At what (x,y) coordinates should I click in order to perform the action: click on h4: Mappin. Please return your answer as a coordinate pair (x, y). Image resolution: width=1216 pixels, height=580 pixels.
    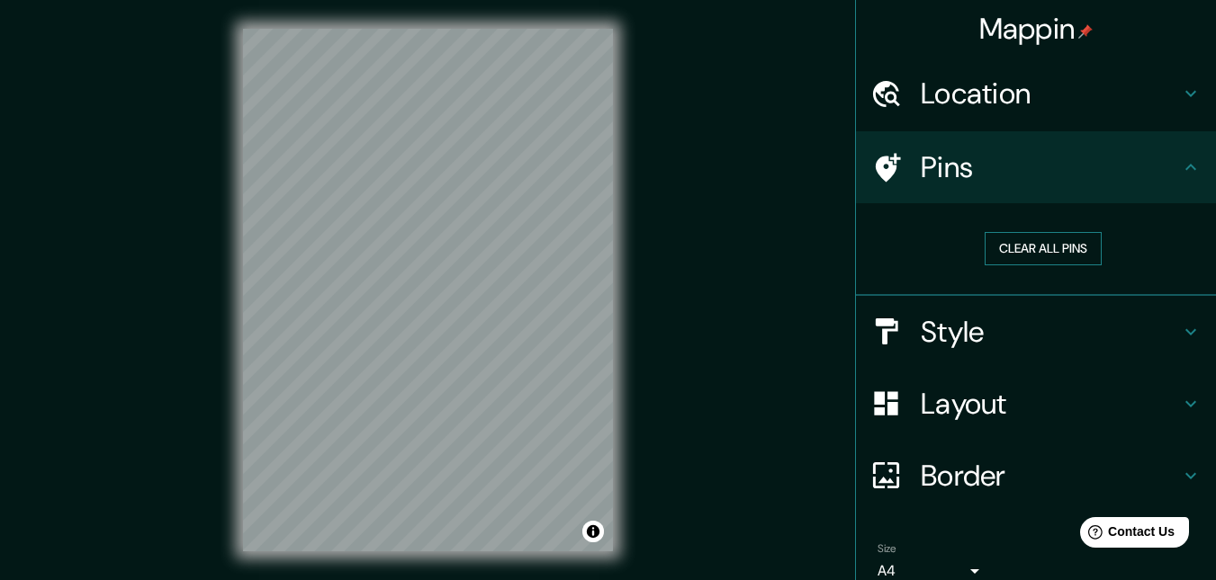
    Looking at the image, I should click on (1036, 29).